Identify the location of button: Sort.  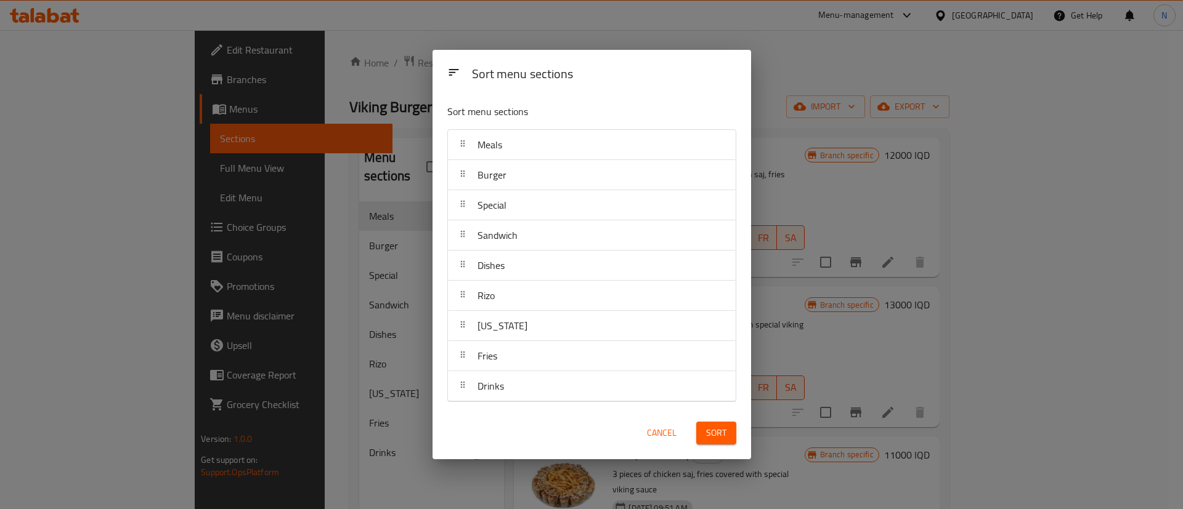
(716, 433).